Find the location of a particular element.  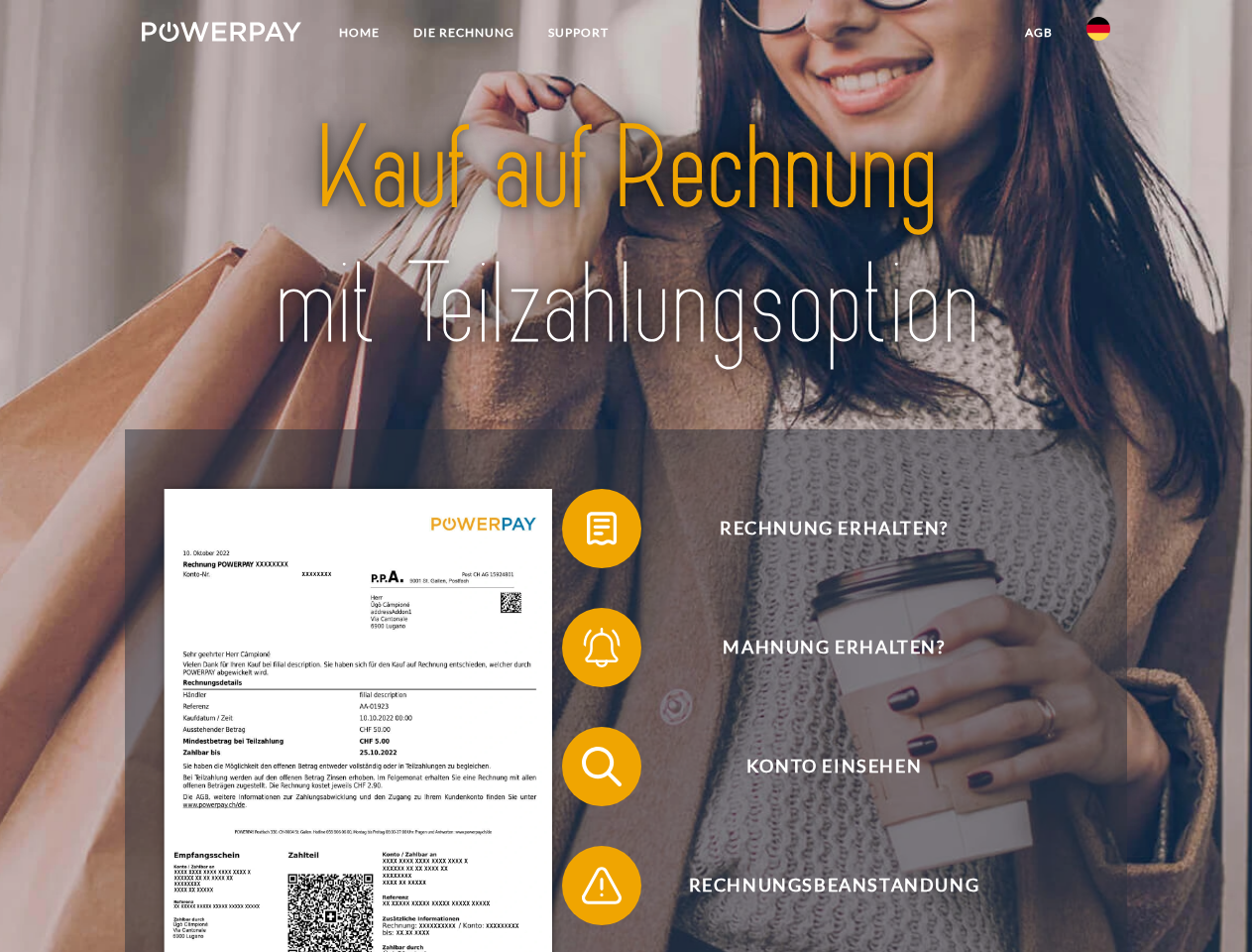

img: qb_search.svg is located at coordinates (602, 766).